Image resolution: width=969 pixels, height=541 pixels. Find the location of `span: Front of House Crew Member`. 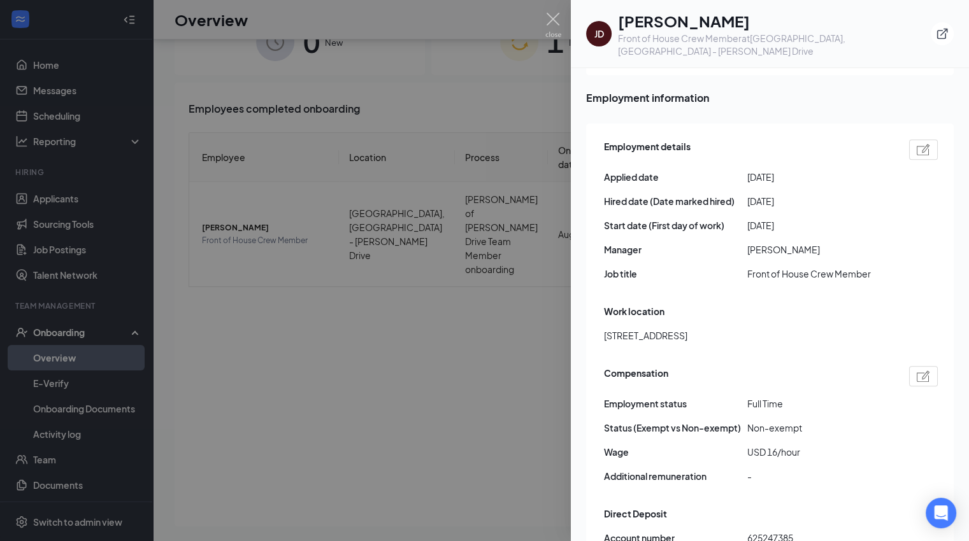

span: Front of House Crew Member is located at coordinates (818, 274).